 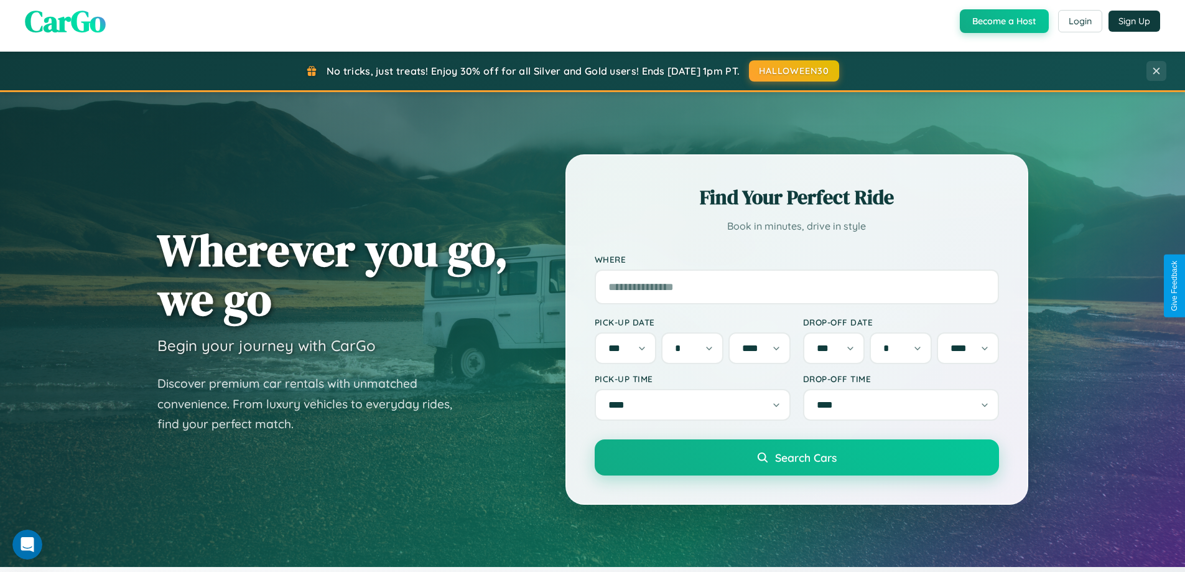 I want to click on label: Pick-up Date, so click(x=692, y=322).